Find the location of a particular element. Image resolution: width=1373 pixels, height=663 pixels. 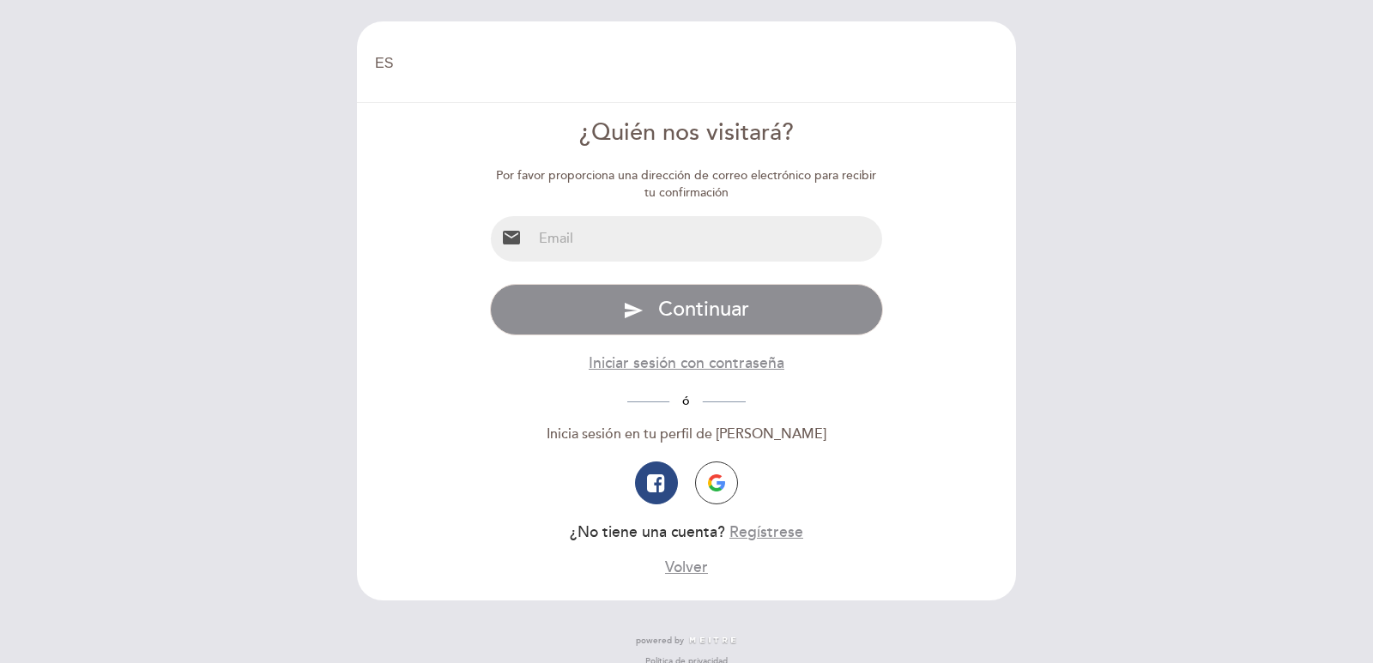

div: ¿Quién nos visitará? is located at coordinates (686, 133).